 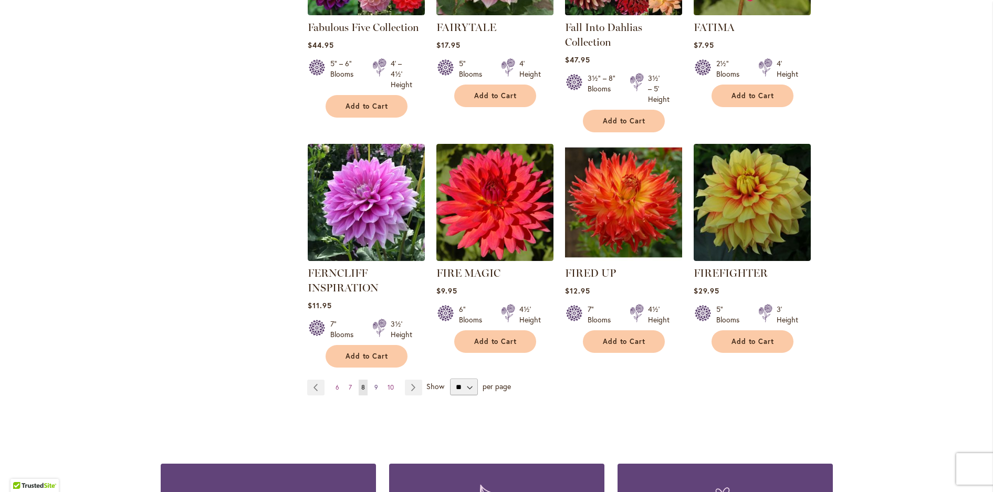 I want to click on span: $9.95, so click(x=447, y=290).